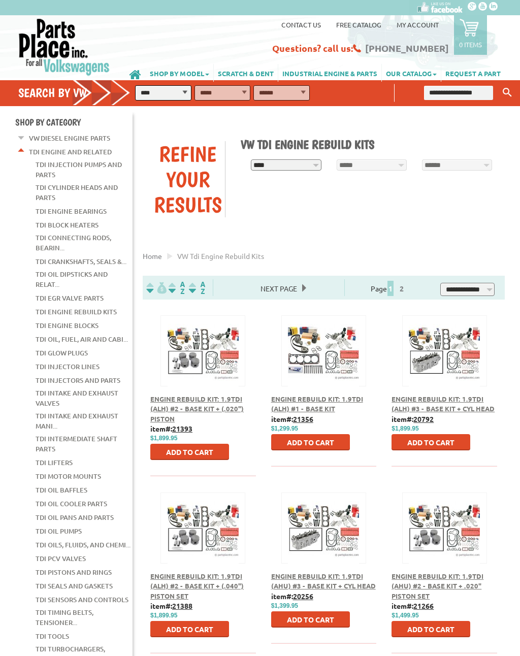 The image size is (520, 656). I want to click on a: 0 items, so click(470, 35).